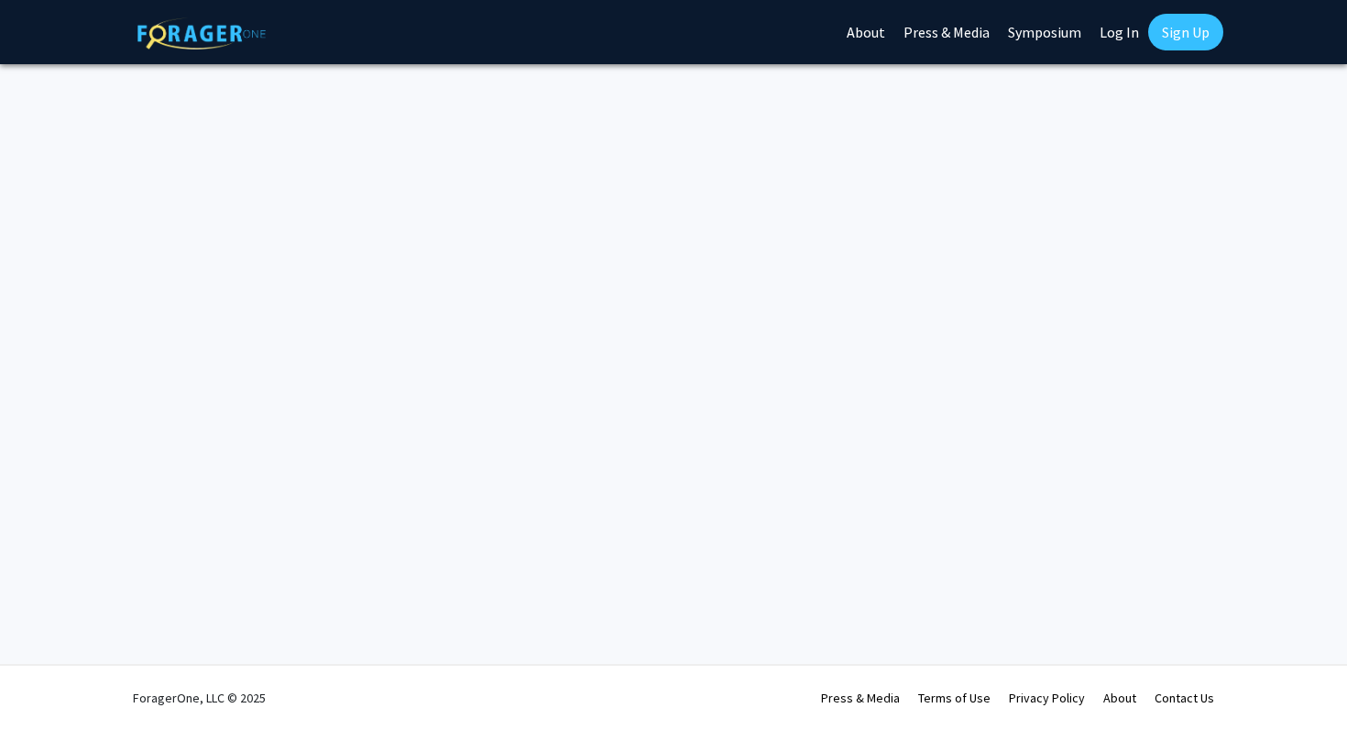 The height and width of the screenshot is (730, 1347). What do you see at coordinates (1184, 698) in the screenshot?
I see `a: Contact Us` at bounding box center [1184, 698].